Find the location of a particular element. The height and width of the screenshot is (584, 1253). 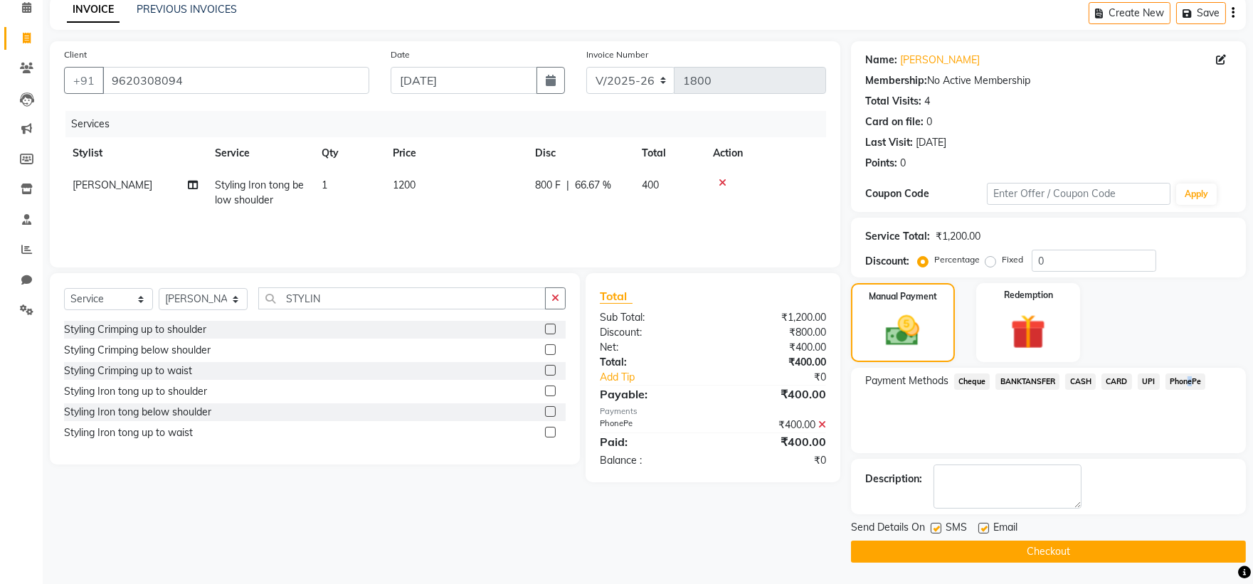

div: Points: is located at coordinates (881, 163).